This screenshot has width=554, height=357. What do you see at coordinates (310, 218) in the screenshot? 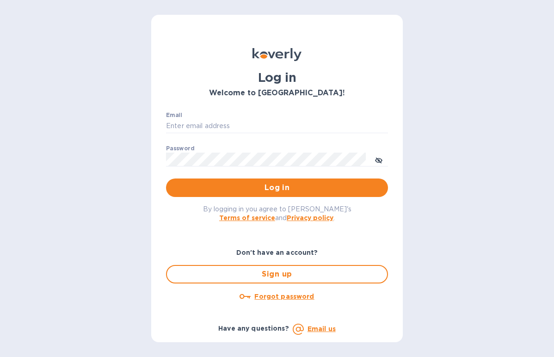
I see `b: Privacy policy` at bounding box center [310, 218].